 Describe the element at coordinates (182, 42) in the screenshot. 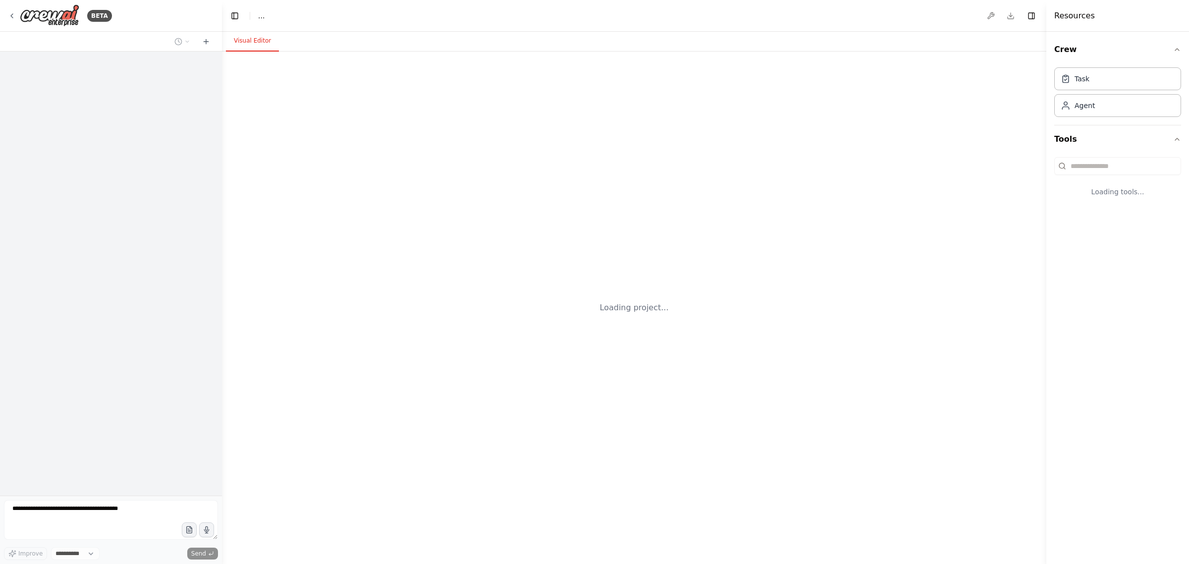

I see `button: Switch to previous chat` at that location.